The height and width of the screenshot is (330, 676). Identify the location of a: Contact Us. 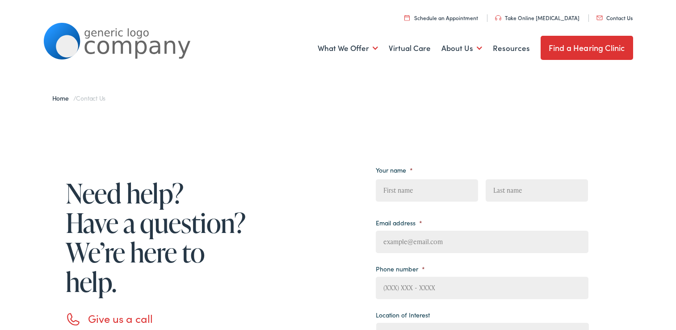
(614, 17).